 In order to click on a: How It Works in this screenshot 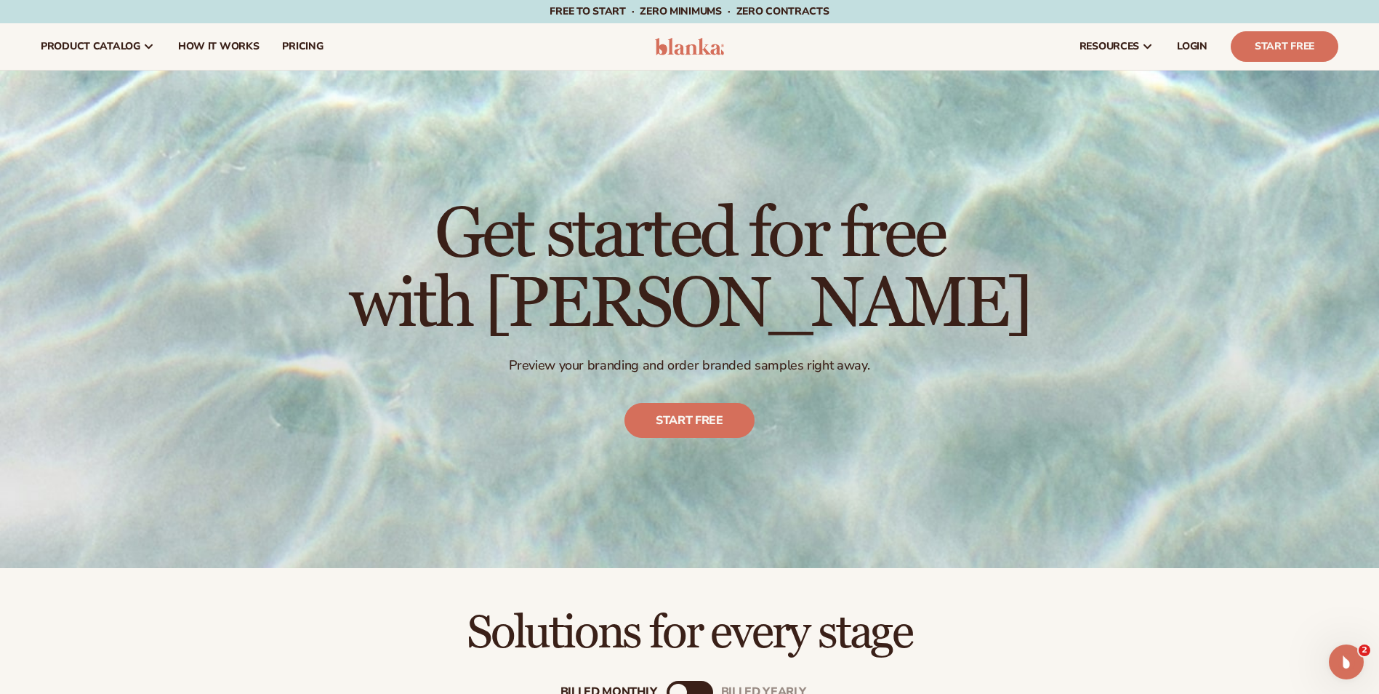, I will do `click(219, 47)`.